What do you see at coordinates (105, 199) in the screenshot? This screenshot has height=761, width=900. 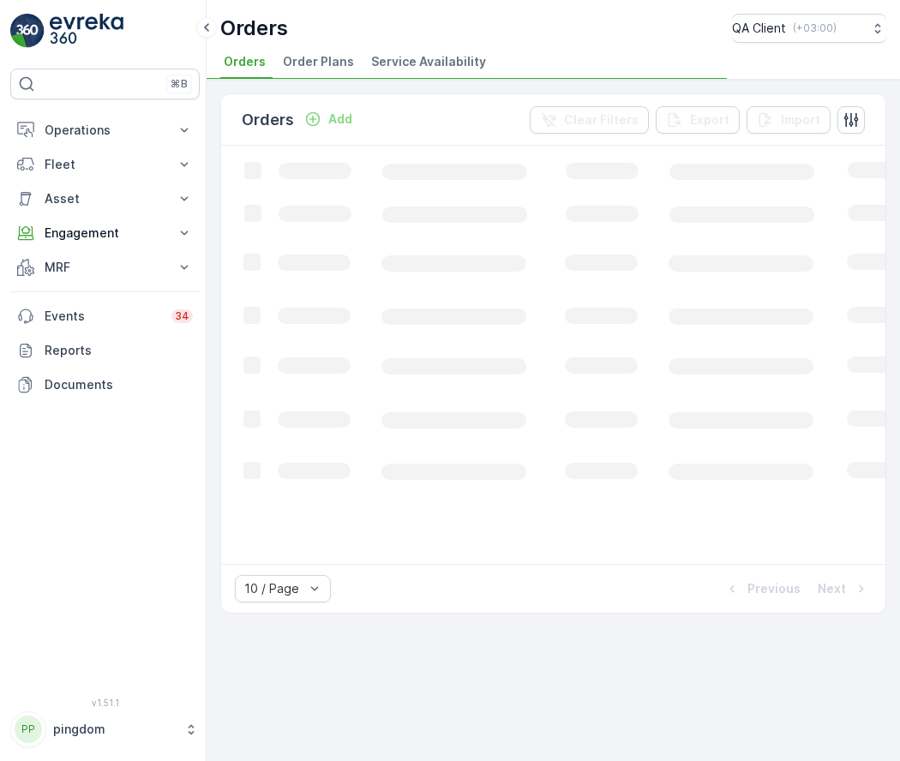 I see `button: Asset` at bounding box center [105, 199].